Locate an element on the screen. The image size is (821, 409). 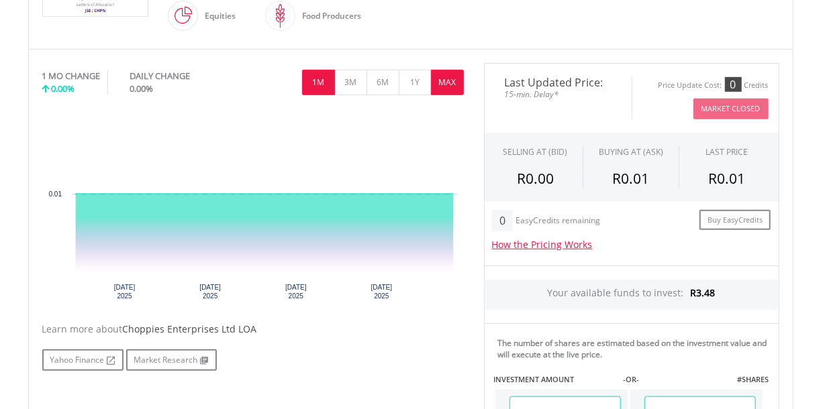
a: Market Research is located at coordinates (171, 360).